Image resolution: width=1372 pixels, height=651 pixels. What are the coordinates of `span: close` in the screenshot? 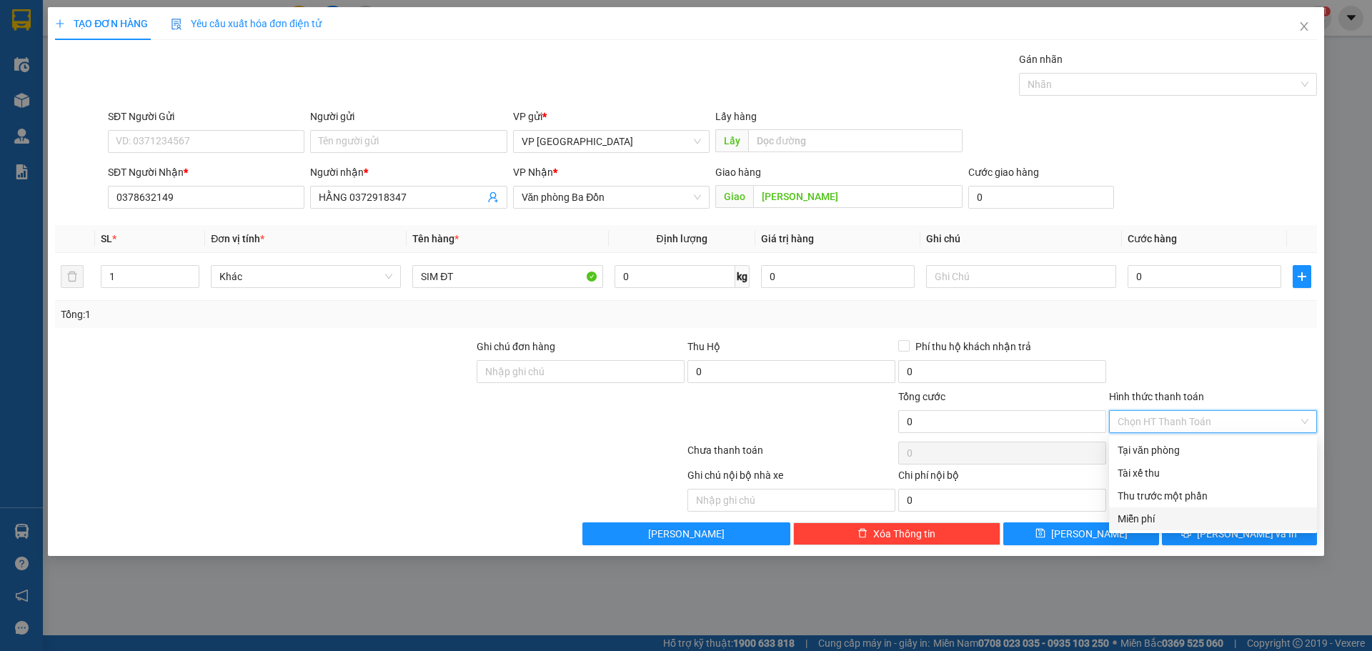 It's located at (1304, 26).